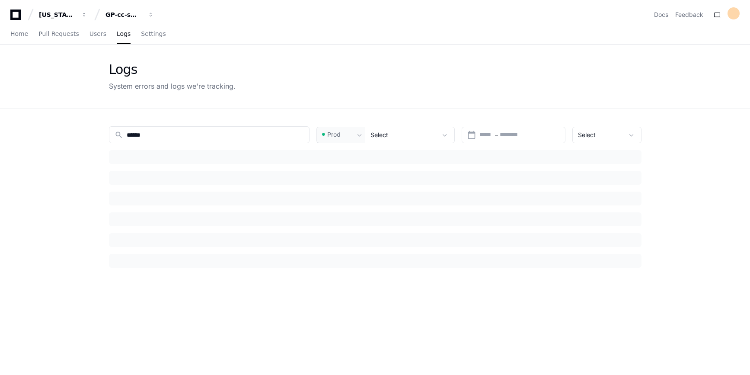 This screenshot has width=750, height=375. What do you see at coordinates (124, 34) in the screenshot?
I see `span: Logs` at bounding box center [124, 34].